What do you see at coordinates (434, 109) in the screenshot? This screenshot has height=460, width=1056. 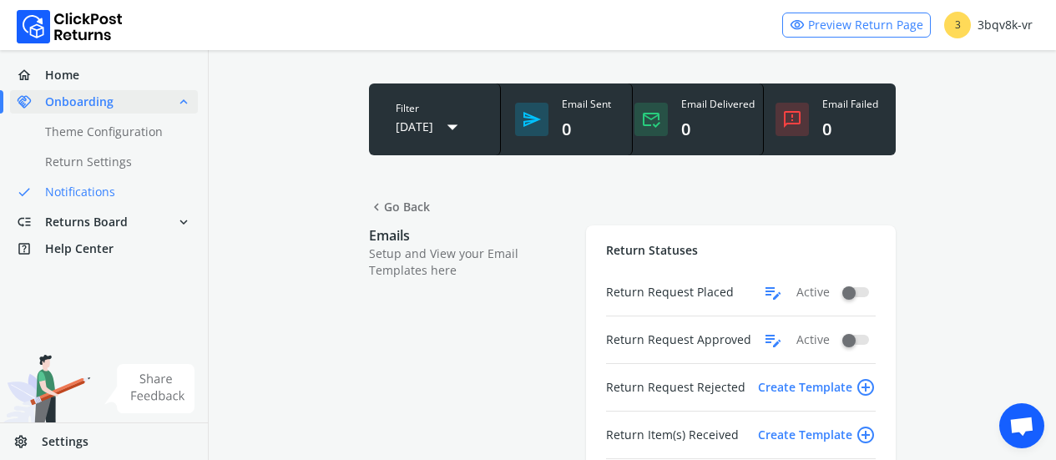 I see `div: Filter` at bounding box center [434, 109].